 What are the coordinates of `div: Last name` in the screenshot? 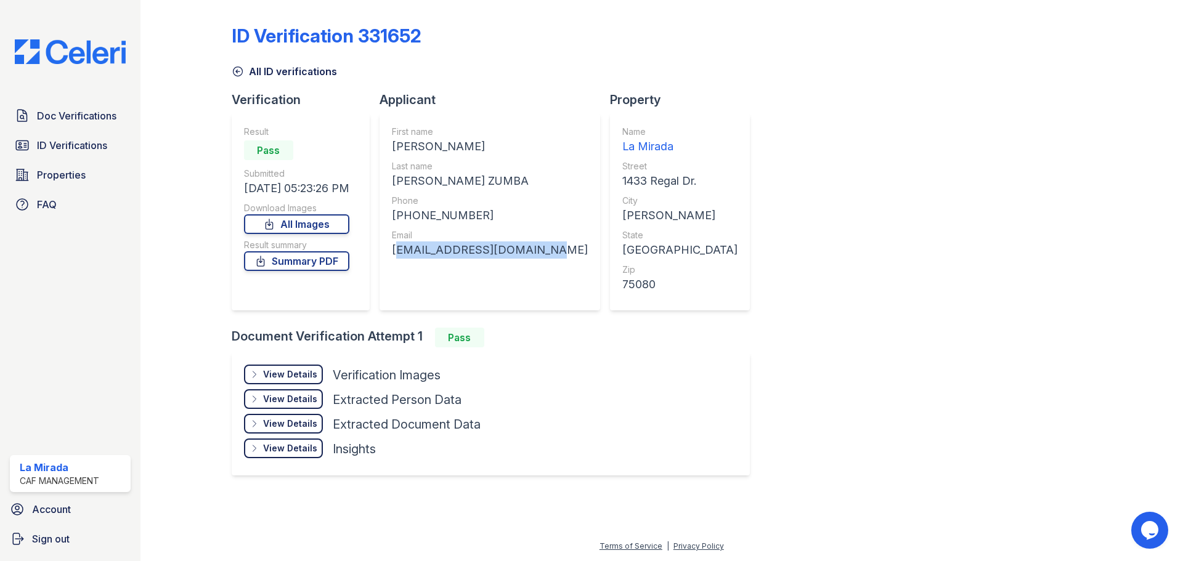 It's located at (490, 166).